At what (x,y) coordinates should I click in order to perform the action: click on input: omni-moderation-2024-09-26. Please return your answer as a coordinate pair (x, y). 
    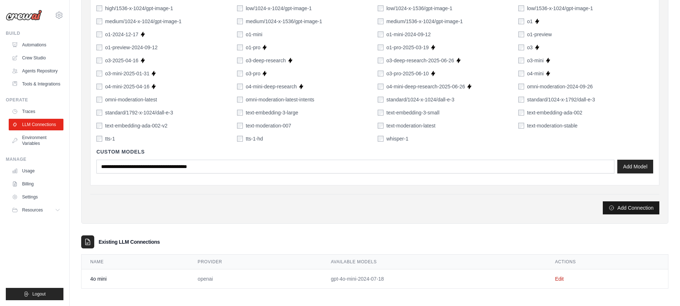
    Looking at the image, I should click on (521, 87).